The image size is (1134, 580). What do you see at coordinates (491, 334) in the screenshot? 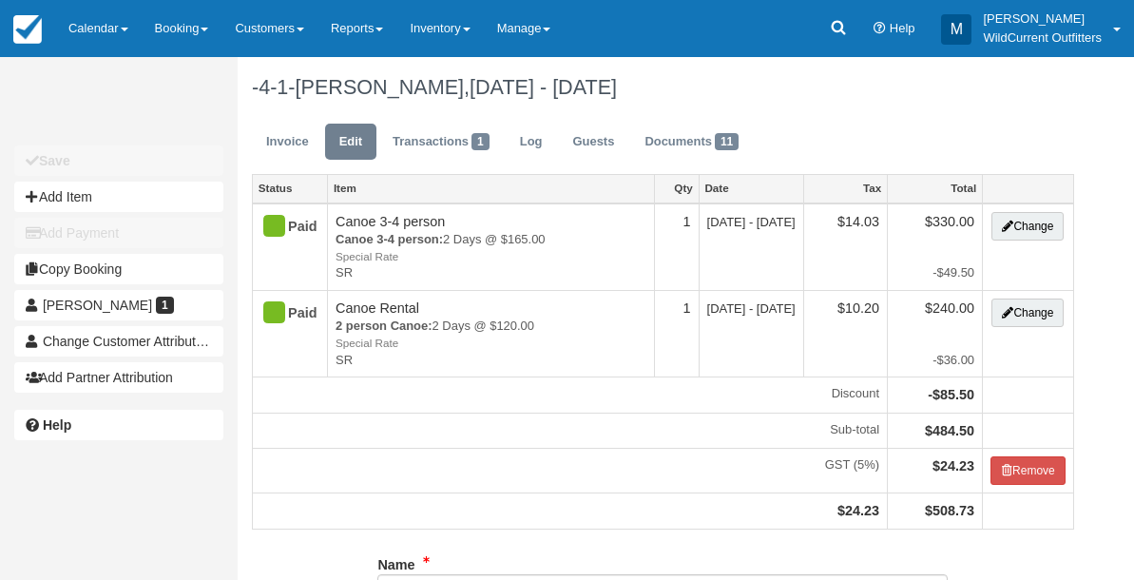
I see `em: 2 Days @ $120.00` at bounding box center [491, 334].